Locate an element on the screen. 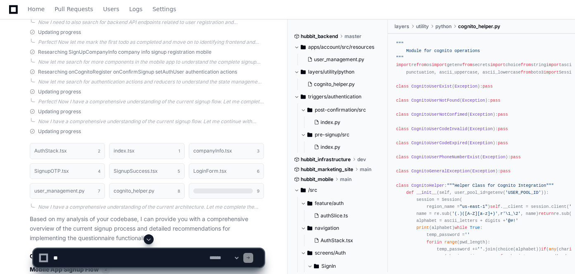 This screenshot has height=274, width=575. span: post-confirmation/src is located at coordinates (340, 110).